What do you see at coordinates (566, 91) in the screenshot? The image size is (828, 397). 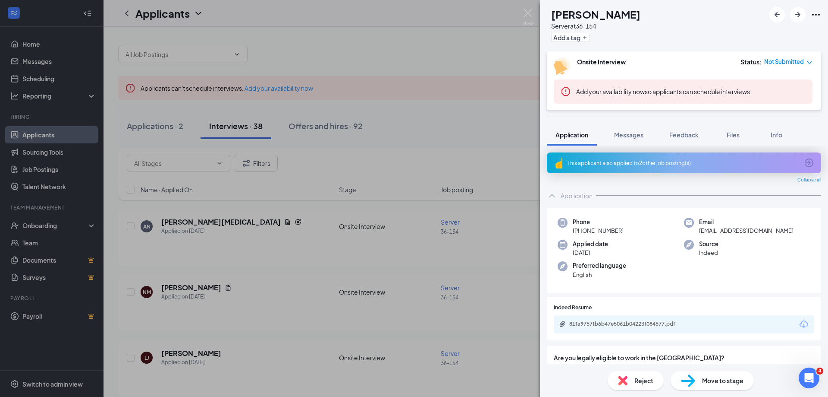 I see `svg: Error` at bounding box center [566, 91].